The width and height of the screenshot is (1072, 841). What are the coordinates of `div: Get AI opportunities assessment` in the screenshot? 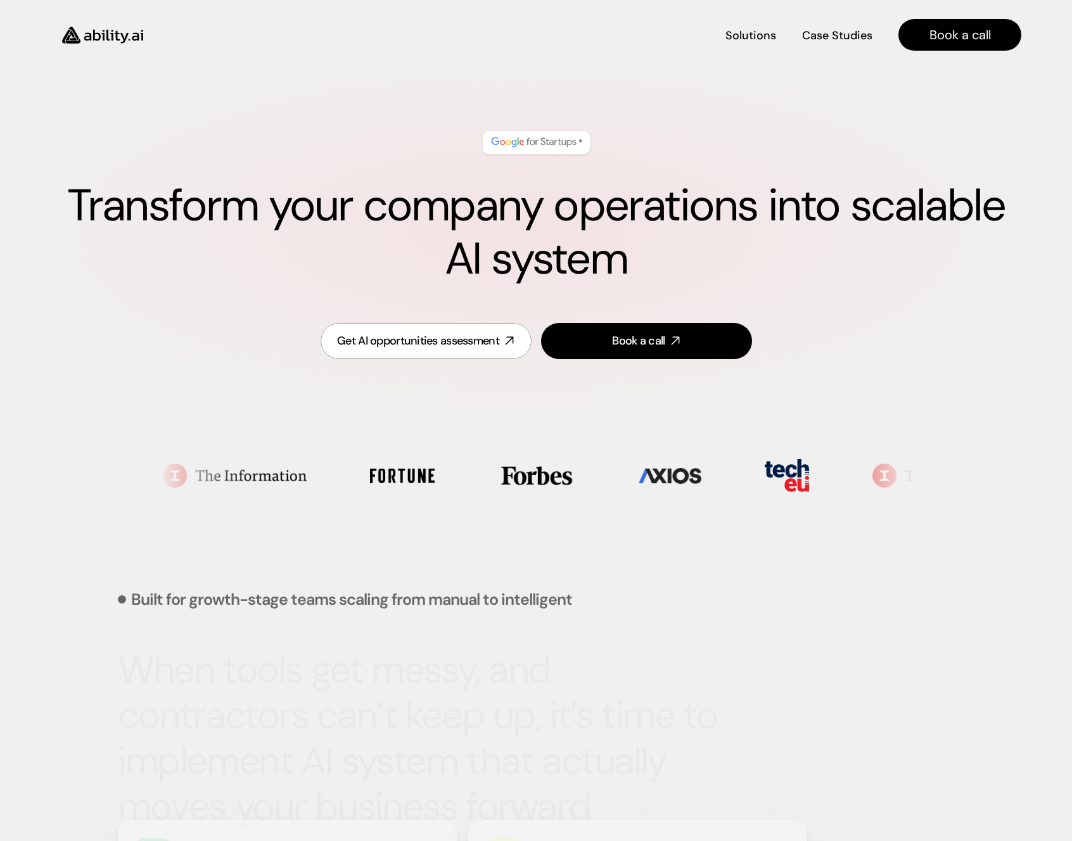 It's located at (418, 341).